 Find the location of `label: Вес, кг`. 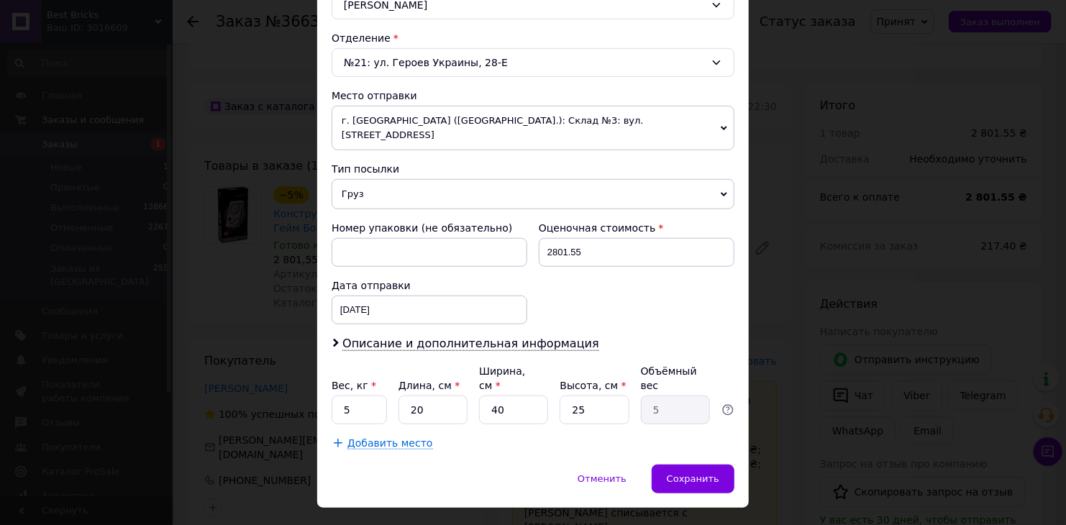

label: Вес, кг is located at coordinates (354, 386).